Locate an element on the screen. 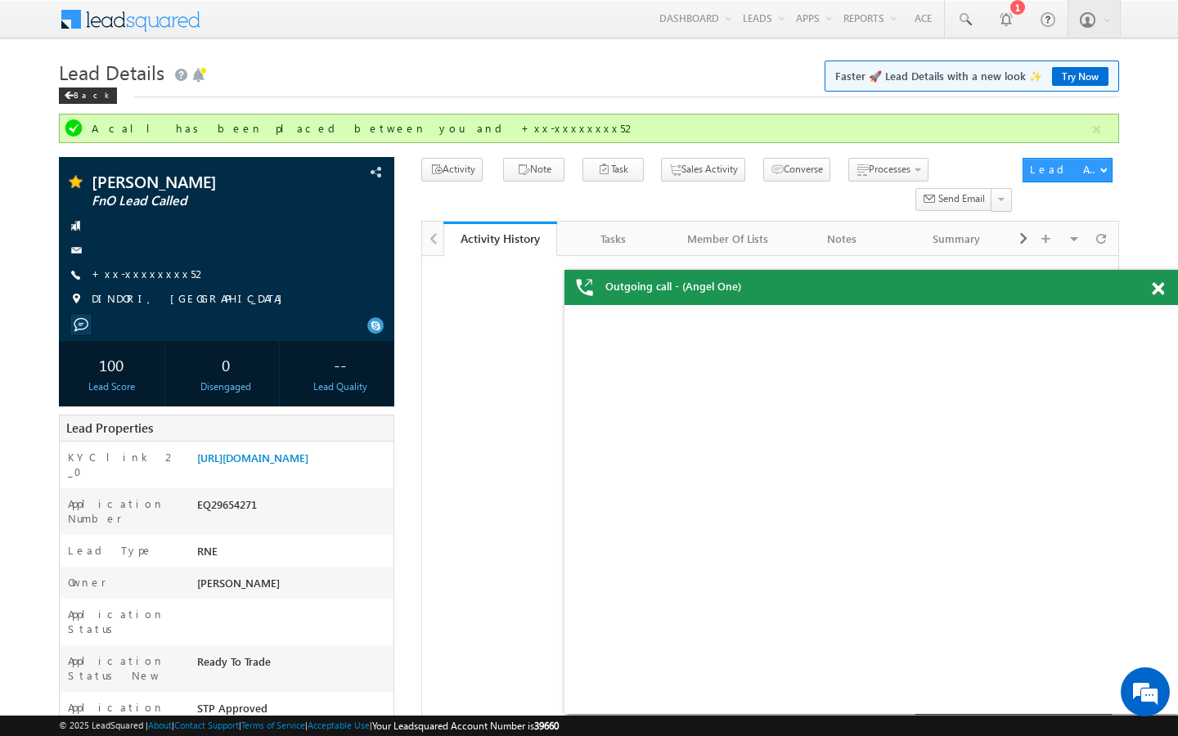 This screenshot has width=1178, height=736. a: Summary is located at coordinates (957, 239).